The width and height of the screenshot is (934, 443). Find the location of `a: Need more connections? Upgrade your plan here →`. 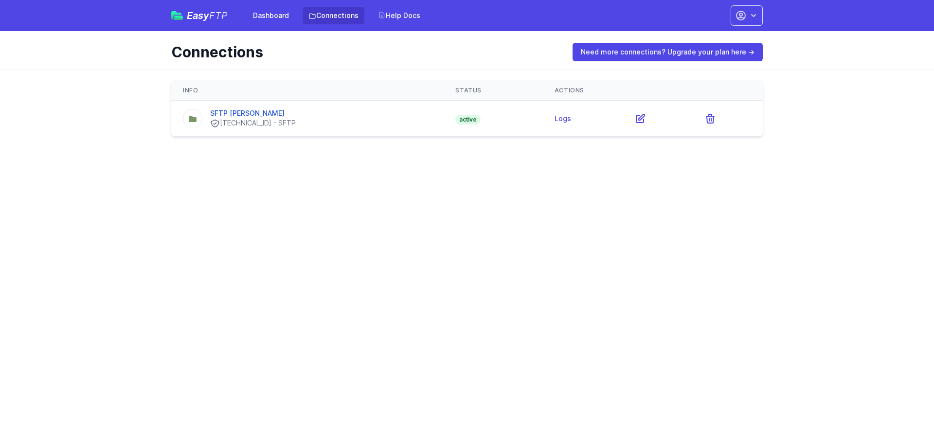

a: Need more connections? Upgrade your plan here → is located at coordinates (667, 52).